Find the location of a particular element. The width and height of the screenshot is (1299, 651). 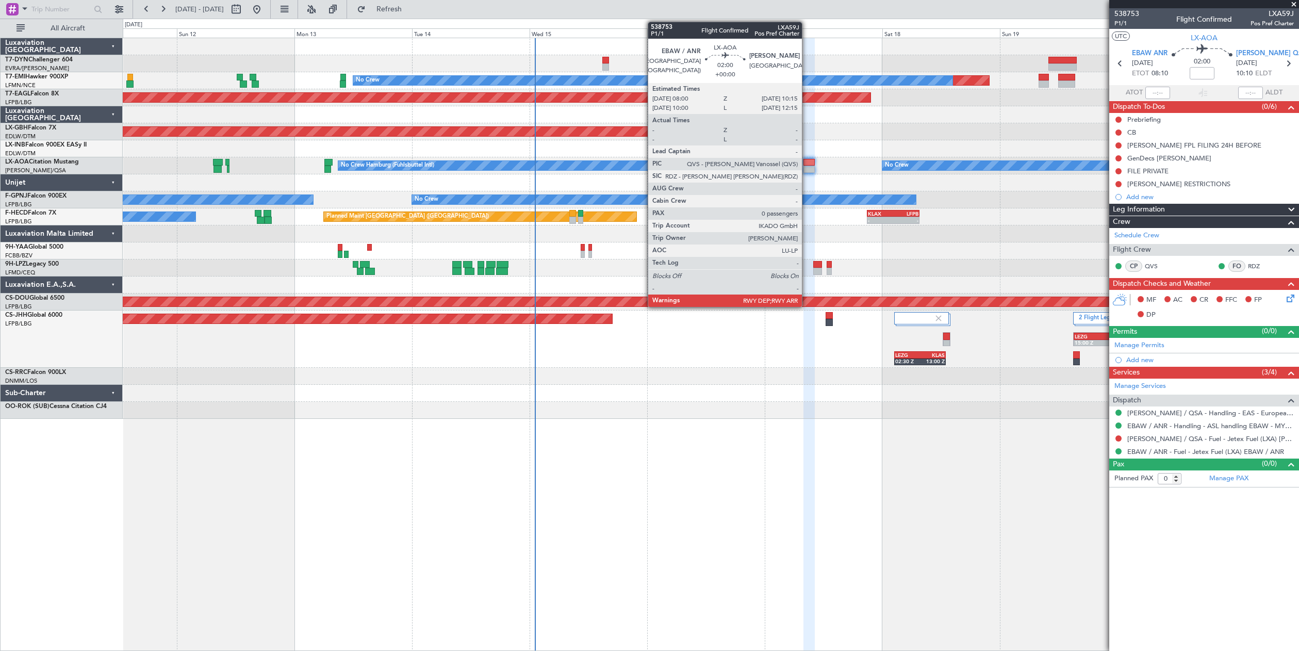

span: Leg Information is located at coordinates (1138, 209).